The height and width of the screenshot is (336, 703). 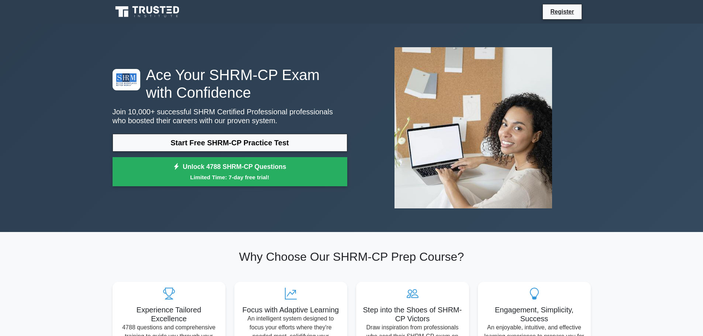 I want to click on a: Start Free SHRM-CP Practice Test, so click(x=230, y=143).